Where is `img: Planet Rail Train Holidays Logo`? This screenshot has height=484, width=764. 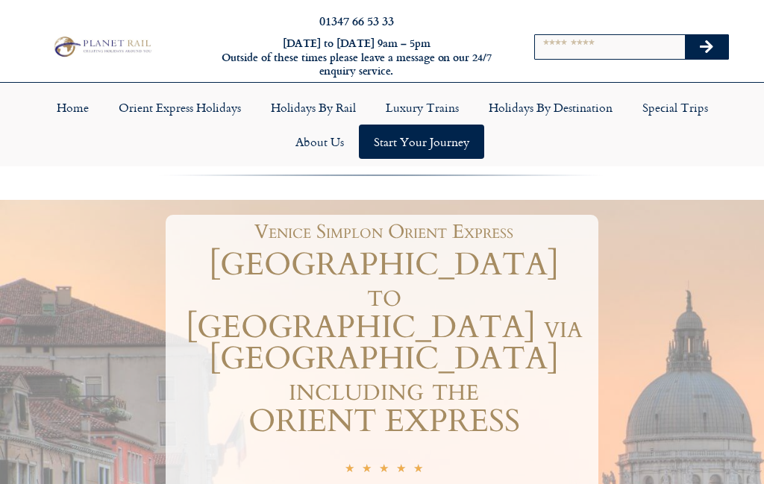
img: Planet Rail Train Holidays Logo is located at coordinates (101, 47).